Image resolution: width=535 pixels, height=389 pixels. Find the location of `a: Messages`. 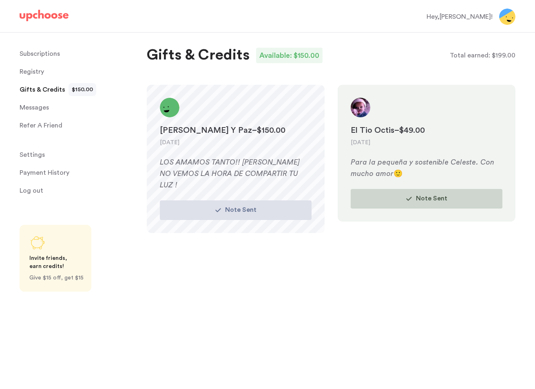

a: Messages is located at coordinates (78, 108).